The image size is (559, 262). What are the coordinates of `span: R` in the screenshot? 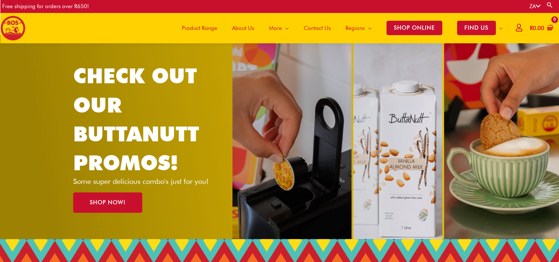 It's located at (531, 28).